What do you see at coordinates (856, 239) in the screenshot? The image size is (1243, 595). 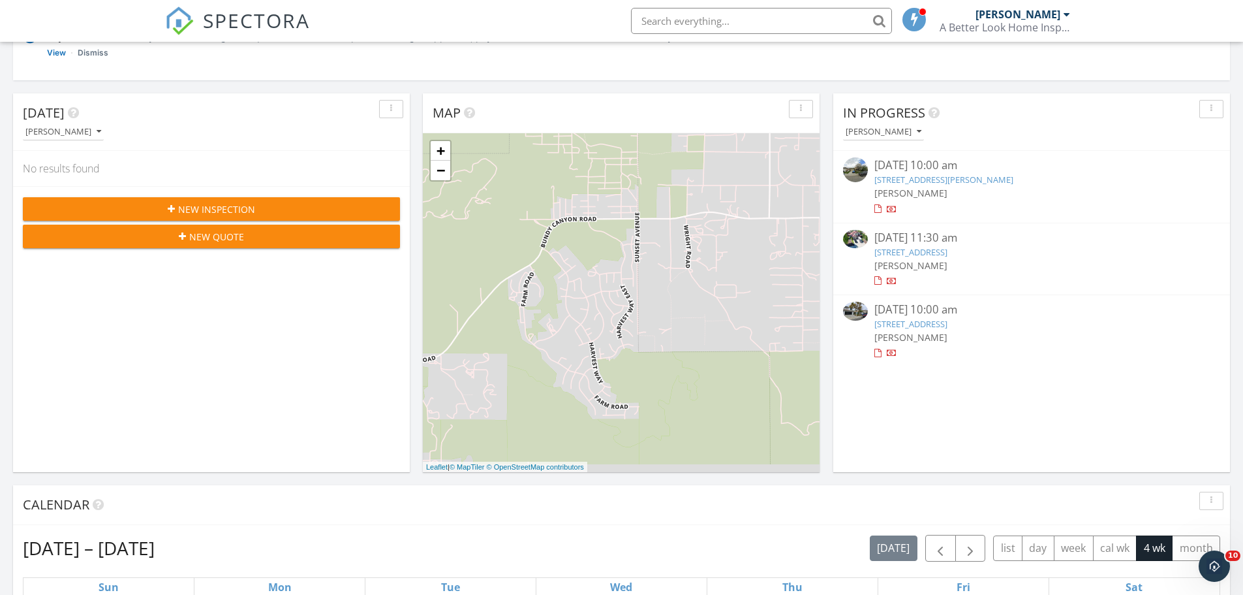 I see `img: 9533736%2Freports%2Fa6b08af0-88c9-4f6b-a861-68c10691c9fa%2Fcover_photos%2F7Mx7cQCJa22B4VTc7Tti%2F...` at bounding box center [856, 239].